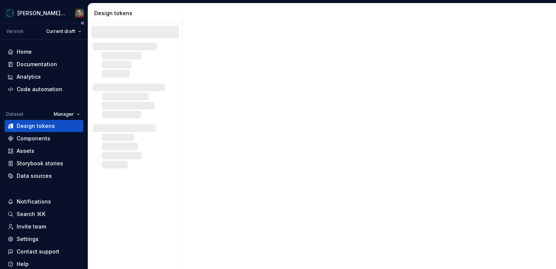 This screenshot has width=556, height=269. What do you see at coordinates (44, 227) in the screenshot?
I see `a: Invite team` at bounding box center [44, 227].